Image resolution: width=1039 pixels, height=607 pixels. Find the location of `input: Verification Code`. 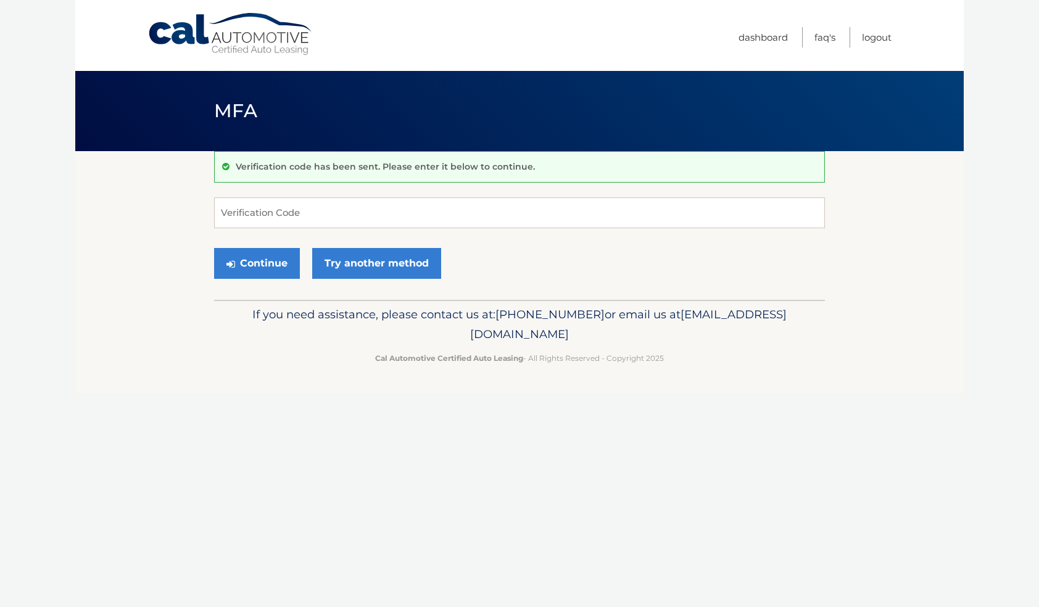

input: Verification Code is located at coordinates (519, 213).